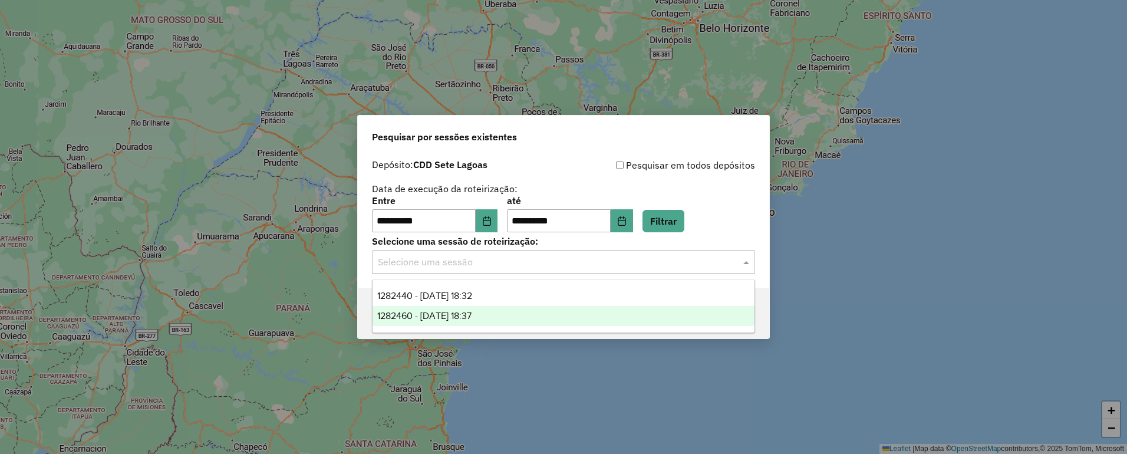 This screenshot has width=1127, height=454. What do you see at coordinates (450, 164) in the screenshot?
I see `strong: CDD Sete Lagoas` at bounding box center [450, 164].